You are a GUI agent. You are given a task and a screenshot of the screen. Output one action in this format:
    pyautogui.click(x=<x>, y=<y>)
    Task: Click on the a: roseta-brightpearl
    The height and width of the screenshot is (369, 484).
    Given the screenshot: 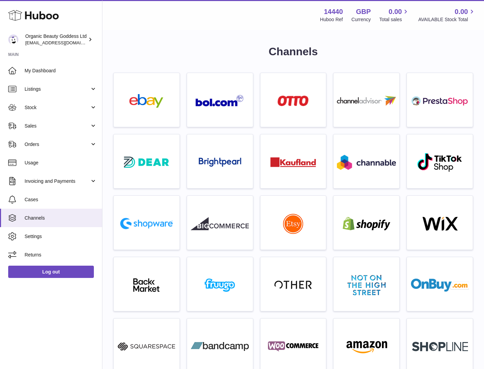 What is the action you would take?
    pyautogui.click(x=220, y=161)
    